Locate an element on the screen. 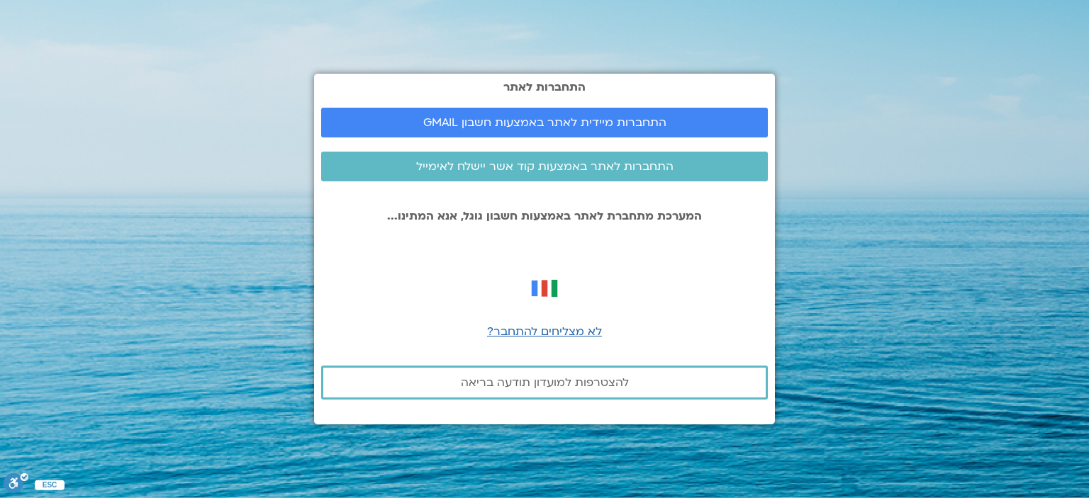 The width and height of the screenshot is (1089, 498). a: התחברות לאתר באמצעות קוד אשר יישלח לאימייל is located at coordinates (544, 167).